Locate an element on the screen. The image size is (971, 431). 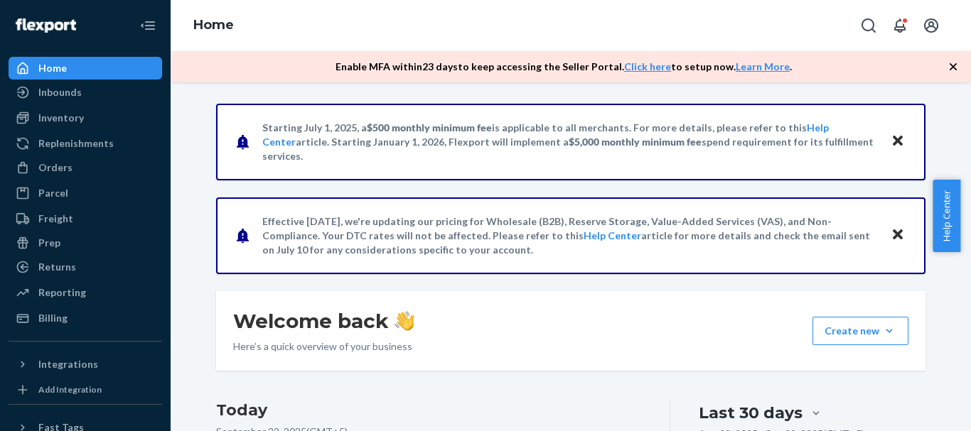
a: Click here is located at coordinates (647, 66).